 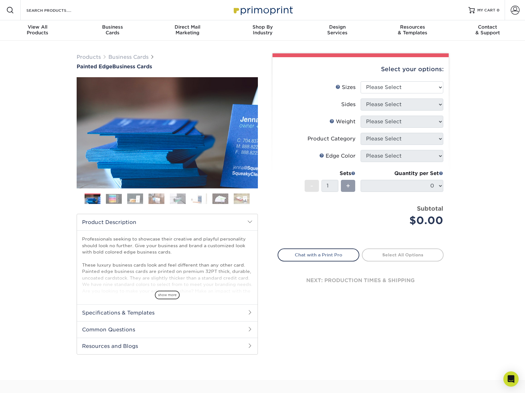 What do you see at coordinates (404, 221) in the screenshot?
I see `div: $0.00` at bounding box center [404, 221].